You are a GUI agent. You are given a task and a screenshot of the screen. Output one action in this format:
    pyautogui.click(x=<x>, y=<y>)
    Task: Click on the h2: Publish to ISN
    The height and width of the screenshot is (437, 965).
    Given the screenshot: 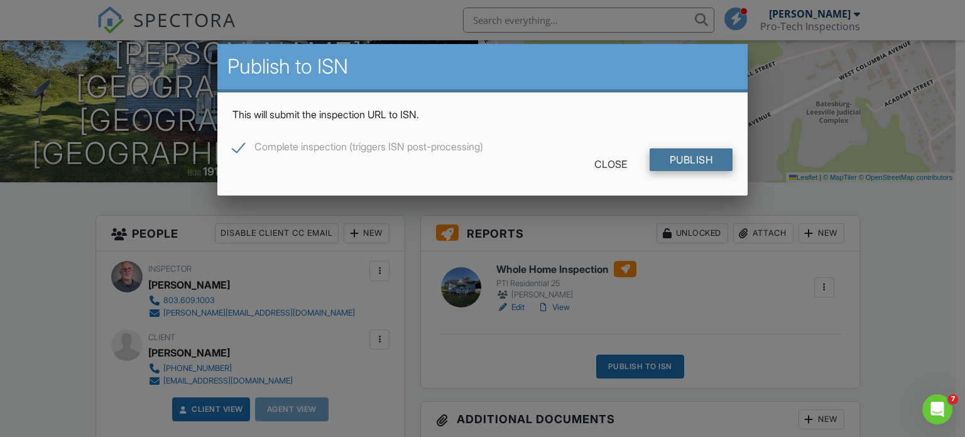 What is the action you would take?
    pyautogui.click(x=482, y=67)
    